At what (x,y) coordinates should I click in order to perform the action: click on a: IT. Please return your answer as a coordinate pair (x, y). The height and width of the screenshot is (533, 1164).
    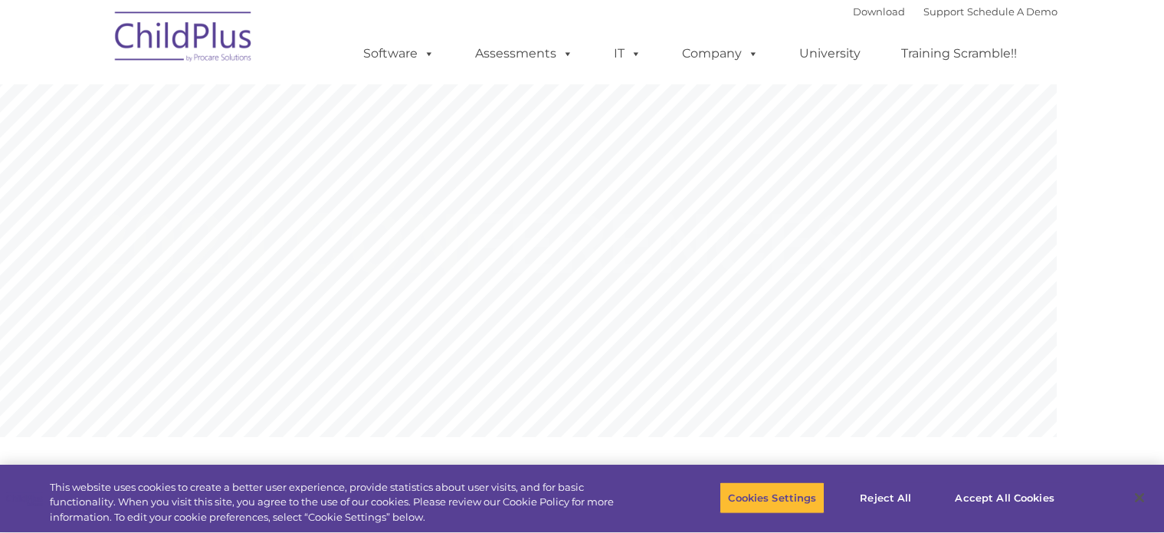
    Looking at the image, I should click on (628, 54).